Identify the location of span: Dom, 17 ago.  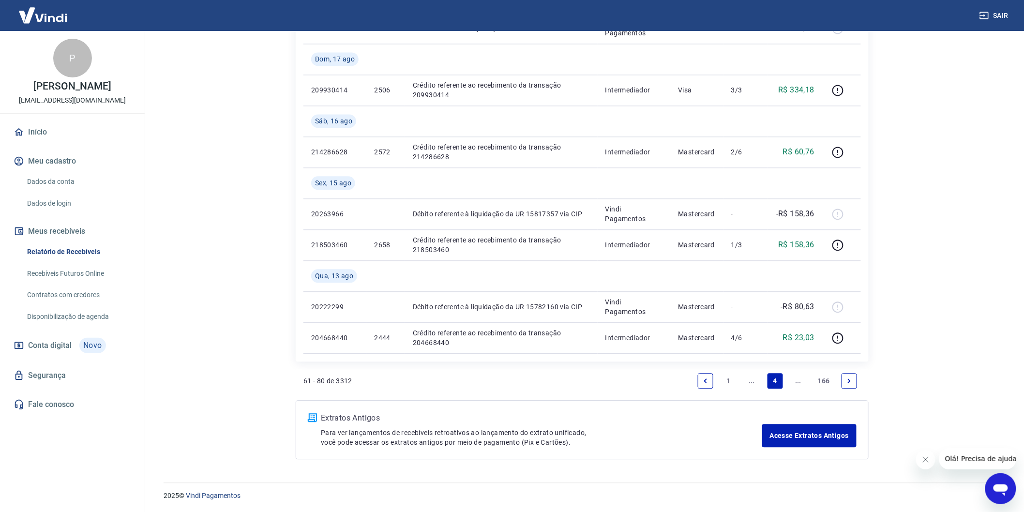
(335, 59).